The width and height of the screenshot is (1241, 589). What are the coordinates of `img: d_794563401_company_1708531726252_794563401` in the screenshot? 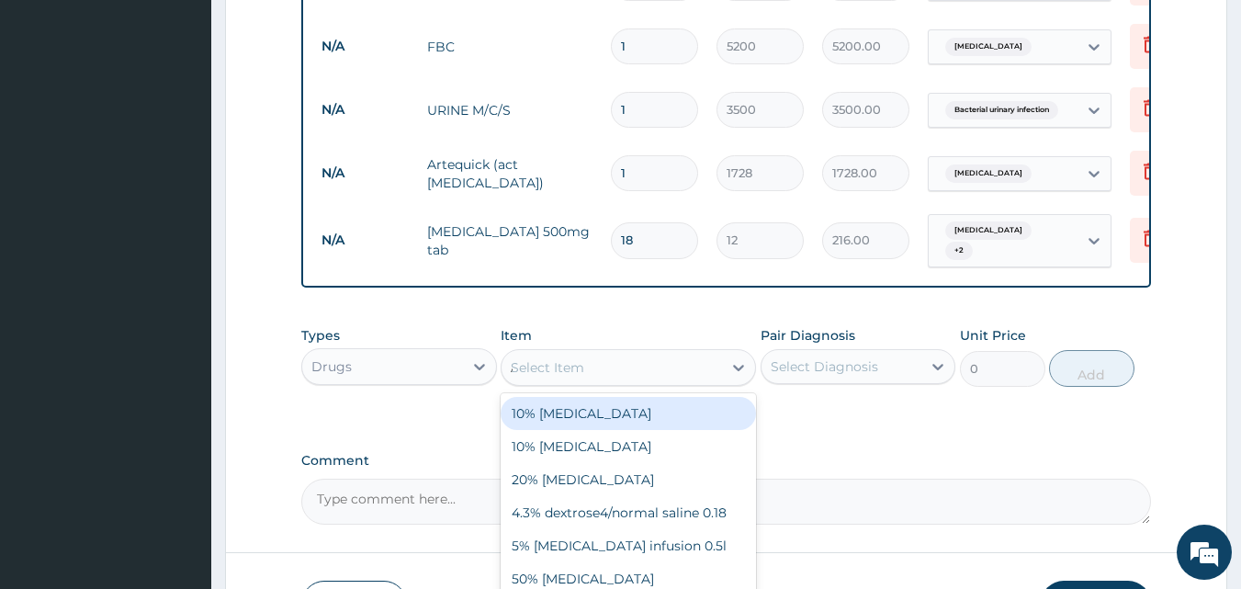 It's located at (54, 115).